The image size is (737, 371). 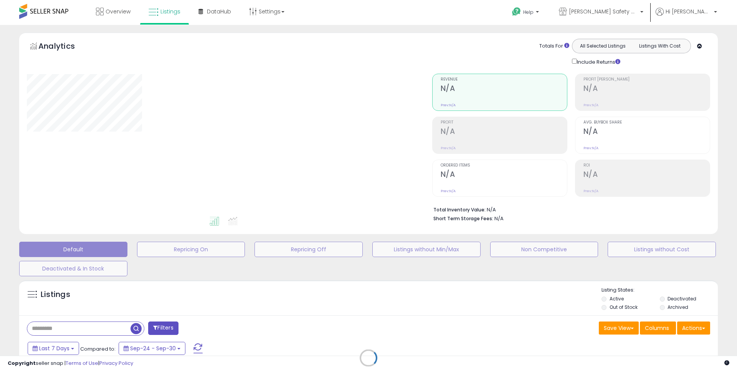 What do you see at coordinates (219, 12) in the screenshot?
I see `span: DataHub` at bounding box center [219, 12].